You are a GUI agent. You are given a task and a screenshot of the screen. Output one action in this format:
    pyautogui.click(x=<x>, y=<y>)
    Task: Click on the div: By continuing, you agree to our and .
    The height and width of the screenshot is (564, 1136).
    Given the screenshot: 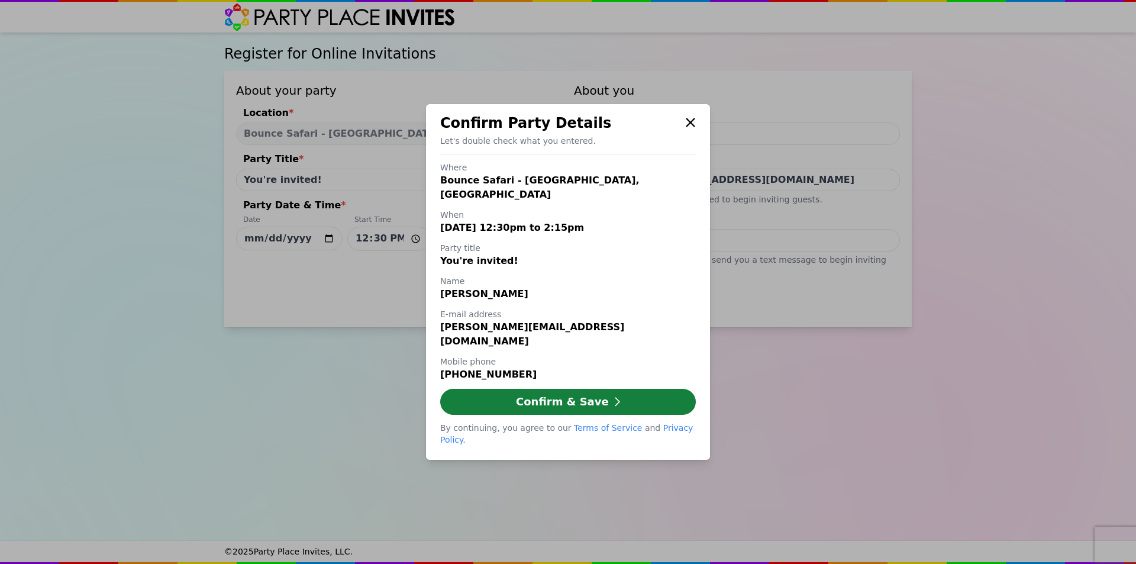 What is the action you would take?
    pyautogui.click(x=568, y=434)
    